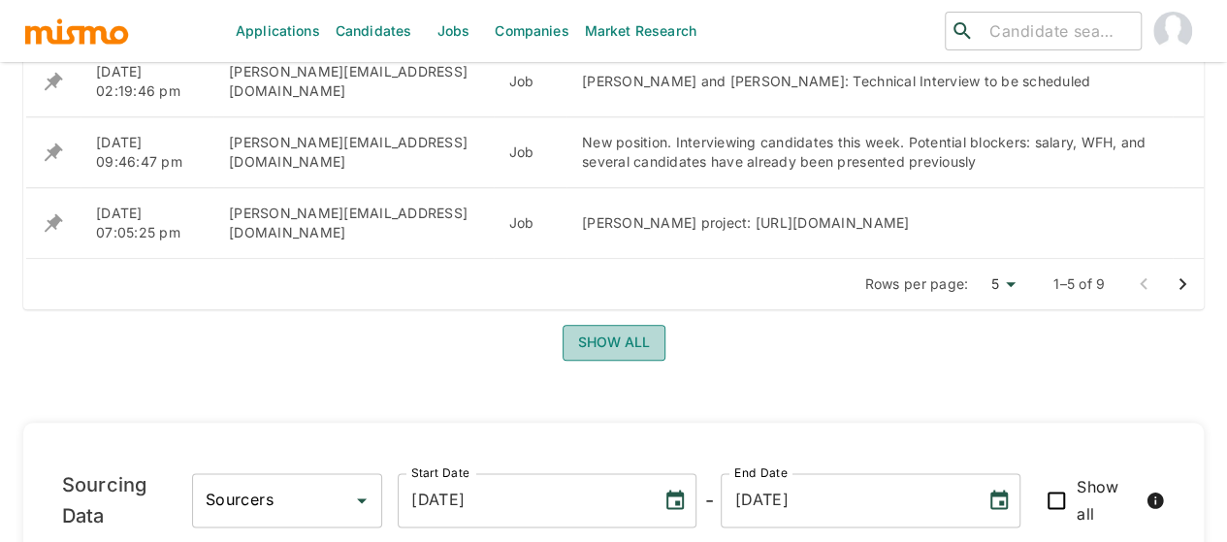 The height and width of the screenshot is (542, 1227). What do you see at coordinates (1108, 501) in the screenshot?
I see `span: Show all` at bounding box center [1108, 501].